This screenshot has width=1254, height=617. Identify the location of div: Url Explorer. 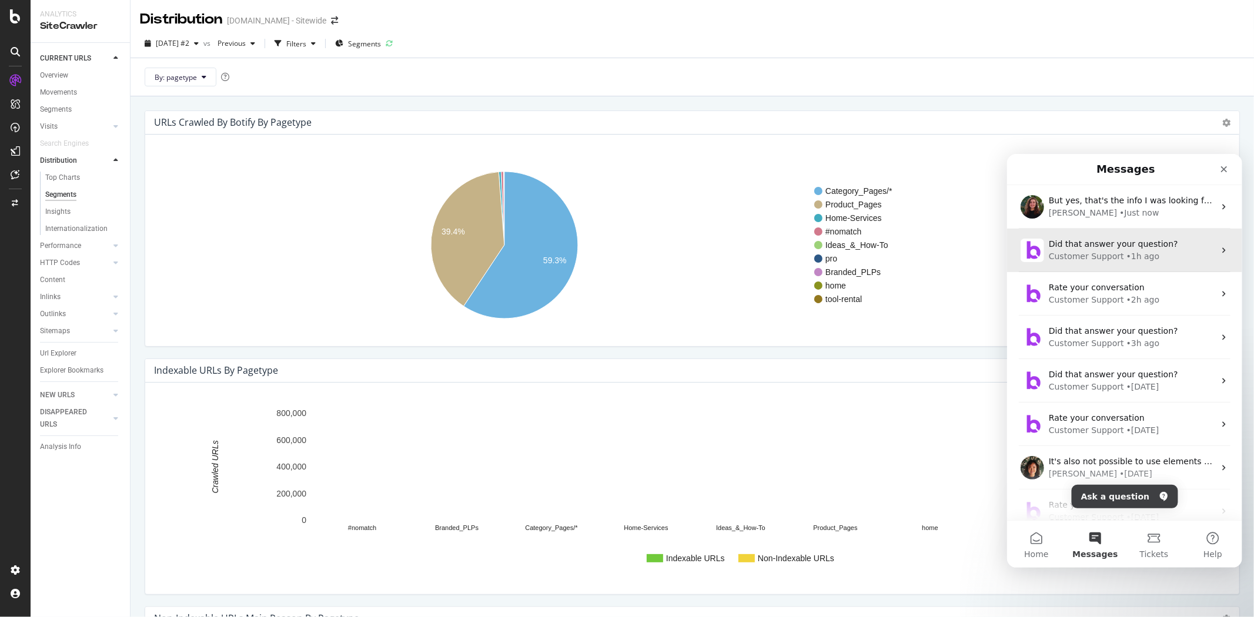
(58, 353).